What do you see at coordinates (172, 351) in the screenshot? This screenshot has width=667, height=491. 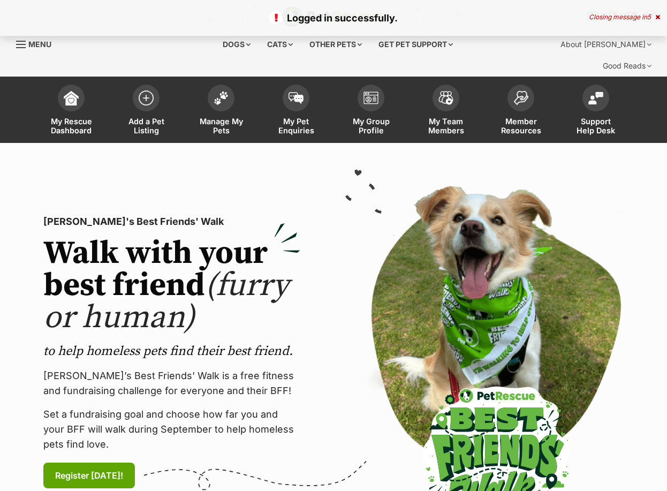 I see `p: to help homeless pets find their best friend.` at bounding box center [172, 351].